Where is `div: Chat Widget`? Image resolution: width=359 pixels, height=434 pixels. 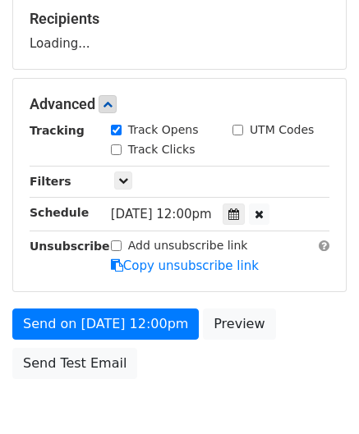 div: Chat Widget is located at coordinates (318, 395).